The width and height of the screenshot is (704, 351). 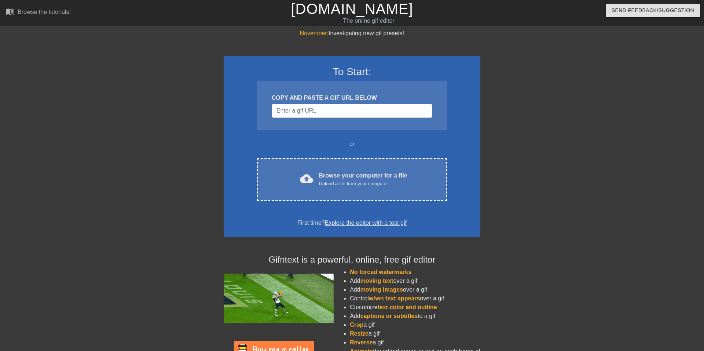 What do you see at coordinates (352, 111) in the screenshot?
I see `input: Username` at bounding box center [352, 111].